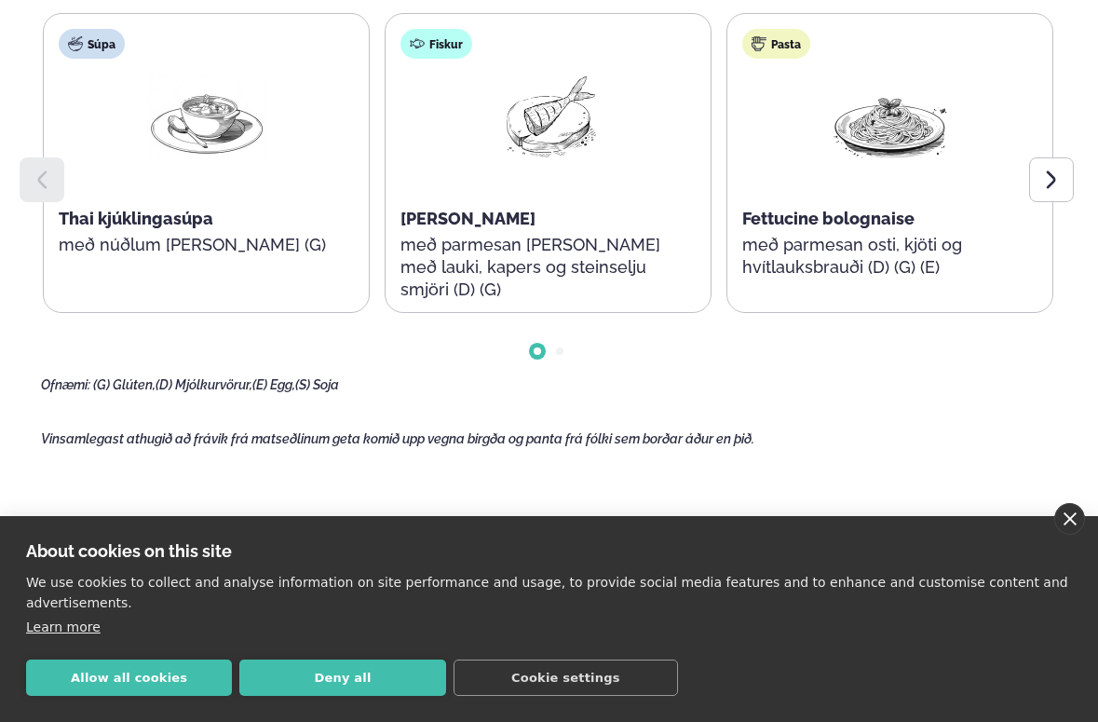 This screenshot has width=1098, height=722. I want to click on a: close, so click(1069, 519).